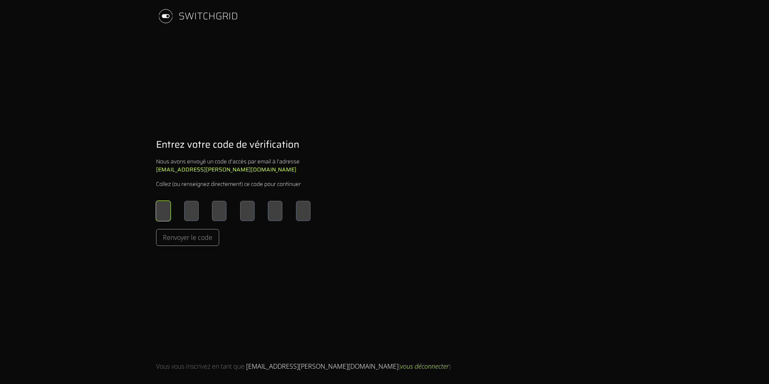 This screenshot has height=384, width=769. I want to click on input: Please enter OTP character 3, so click(219, 211).